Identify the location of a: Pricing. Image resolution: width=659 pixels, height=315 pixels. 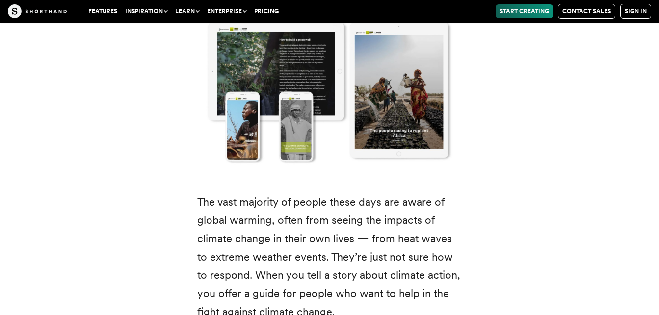
(266, 11).